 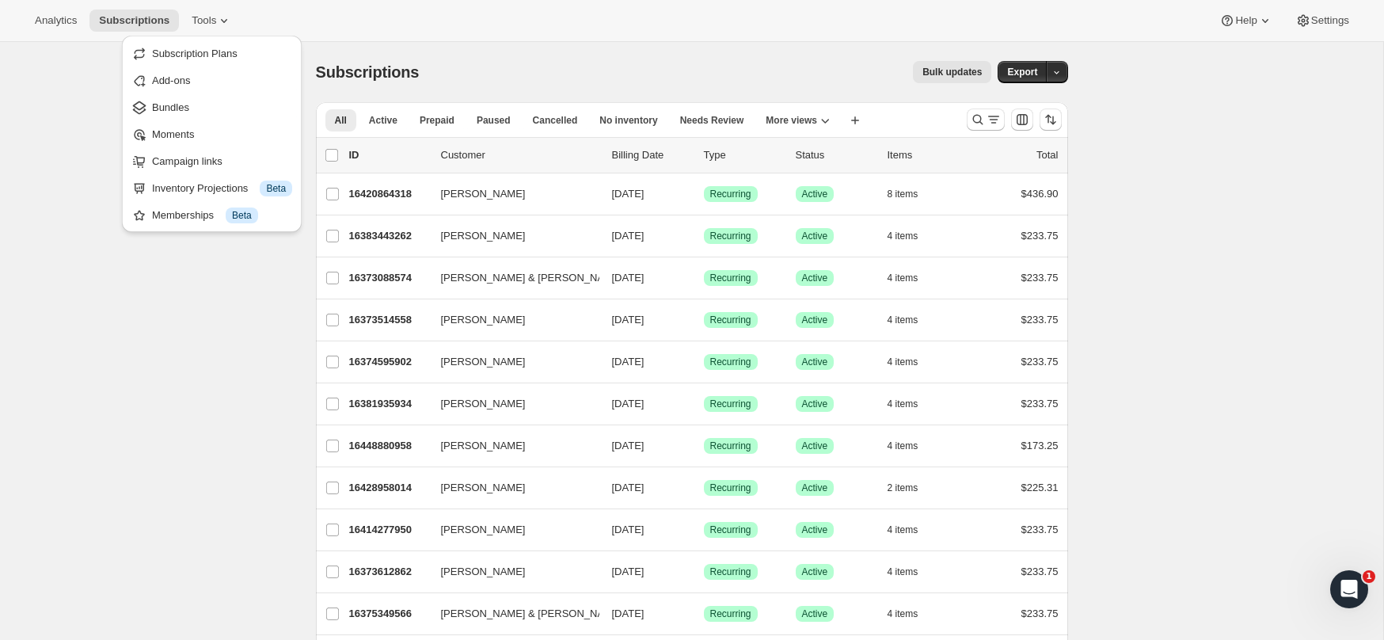 I want to click on span: Add-ons, so click(x=171, y=80).